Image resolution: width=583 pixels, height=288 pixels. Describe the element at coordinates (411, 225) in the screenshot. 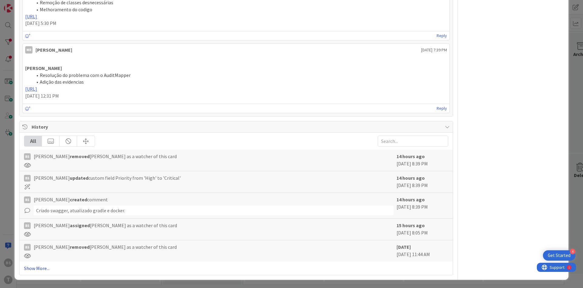

I see `b: 15 hours ago` at that location.